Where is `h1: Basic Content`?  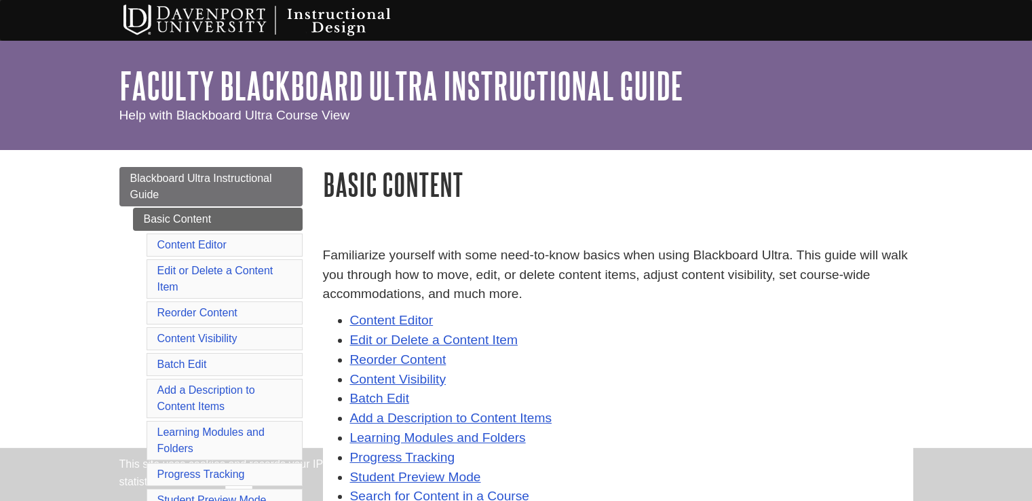 h1: Basic Content is located at coordinates (618, 184).